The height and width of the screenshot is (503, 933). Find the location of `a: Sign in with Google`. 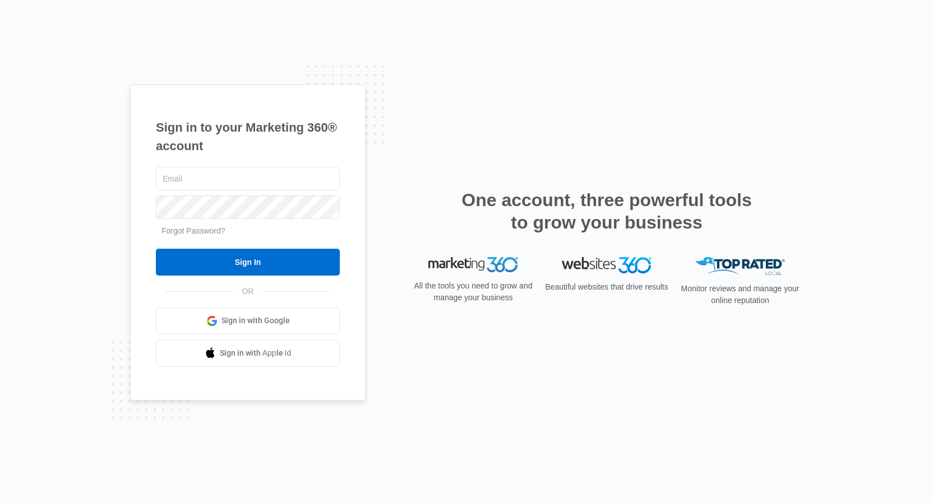

a: Sign in with Google is located at coordinates (248, 321).